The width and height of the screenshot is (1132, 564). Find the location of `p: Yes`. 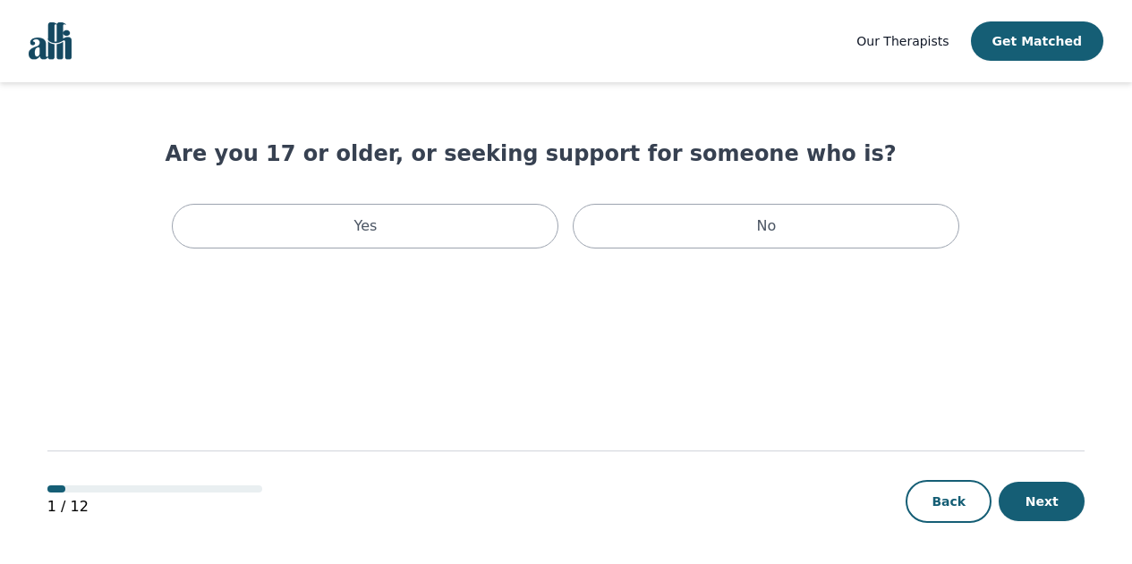

p: Yes is located at coordinates (366, 226).